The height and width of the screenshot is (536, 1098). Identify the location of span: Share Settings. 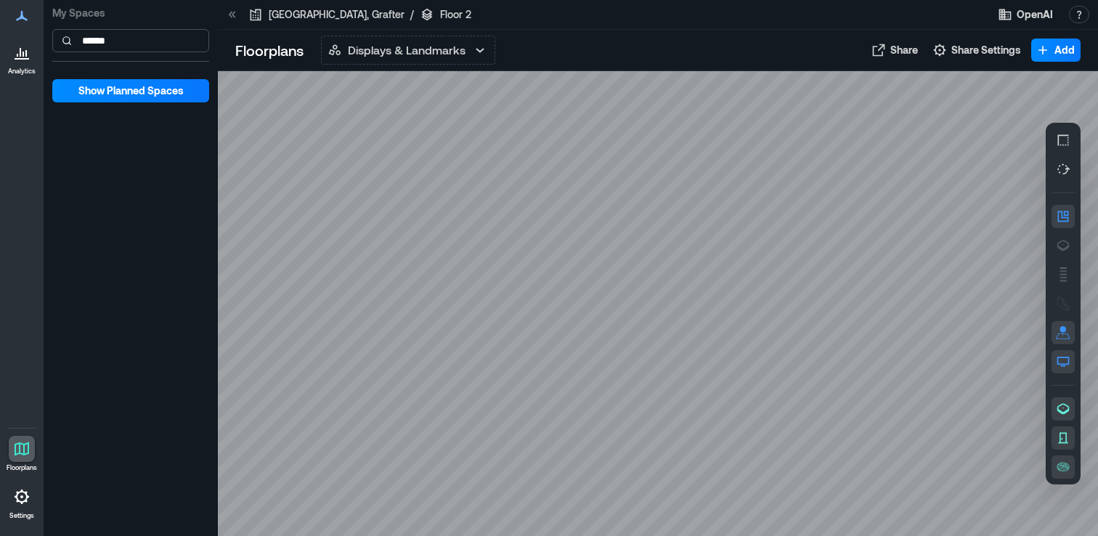
(986, 50).